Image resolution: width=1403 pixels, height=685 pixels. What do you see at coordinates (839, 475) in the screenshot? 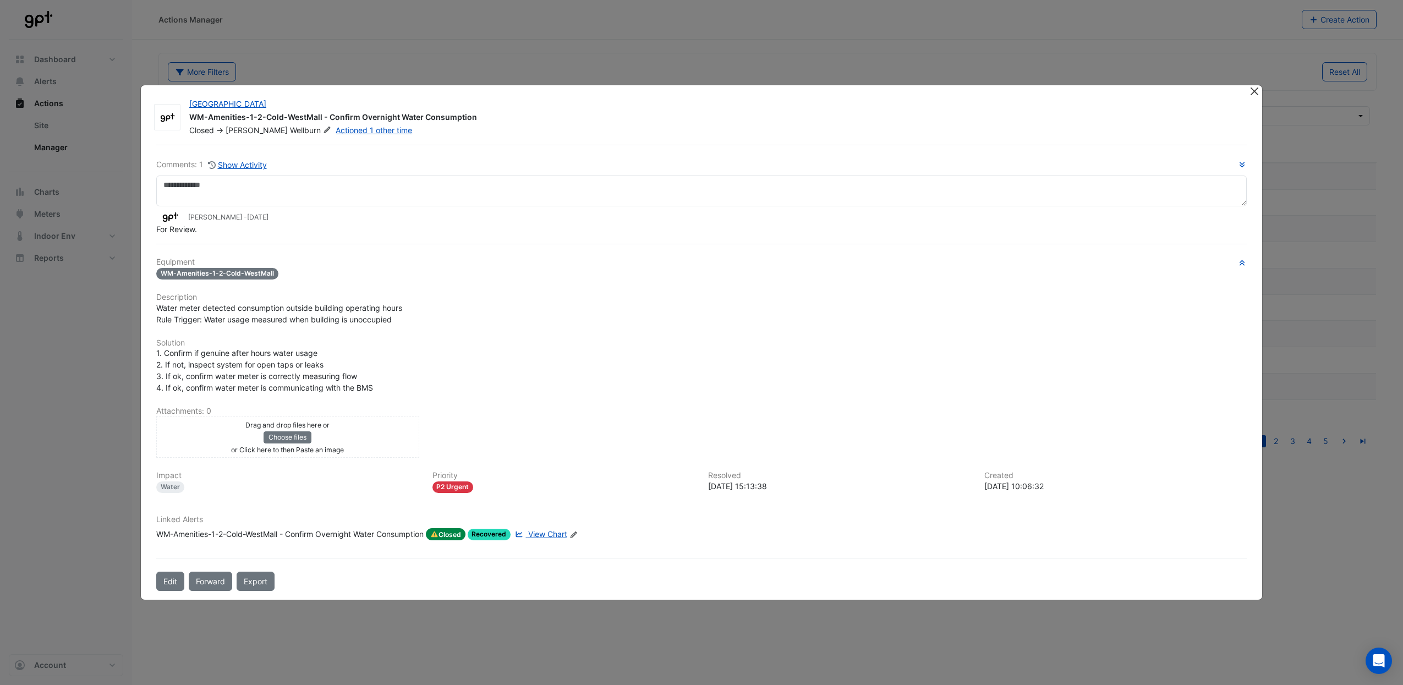
I see `h6: Resolved` at bounding box center [839, 475].